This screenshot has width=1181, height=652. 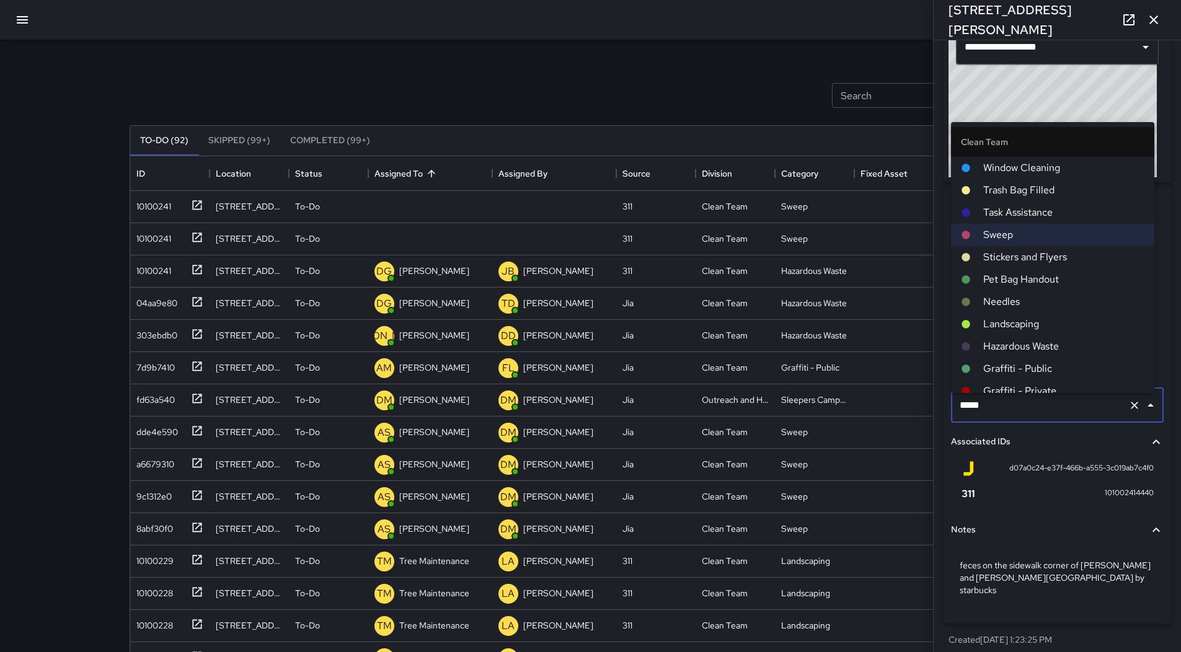 I want to click on span: Stickers and Flyers, so click(x=1064, y=257).